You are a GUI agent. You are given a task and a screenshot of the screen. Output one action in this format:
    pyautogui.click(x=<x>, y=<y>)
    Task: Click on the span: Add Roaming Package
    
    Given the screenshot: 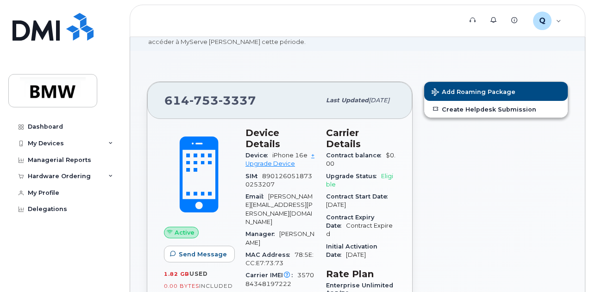 What is the action you would take?
    pyautogui.click(x=473, y=93)
    